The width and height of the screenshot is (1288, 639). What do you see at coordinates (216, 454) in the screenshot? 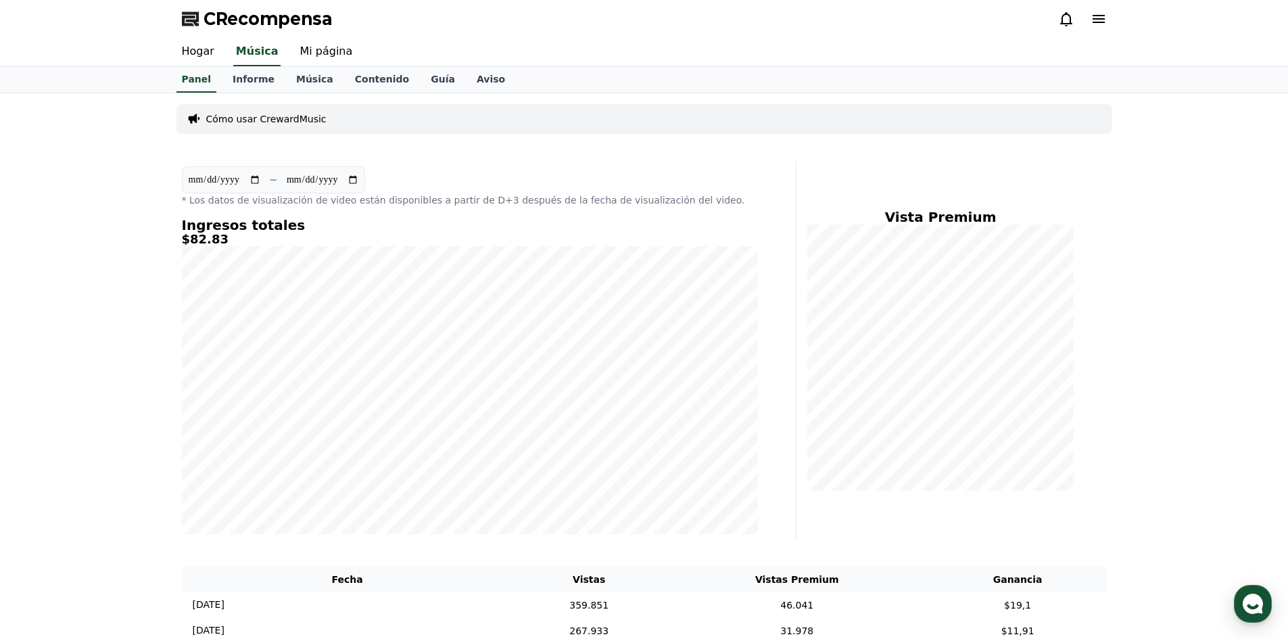
I see `span: Settings` at bounding box center [216, 454].